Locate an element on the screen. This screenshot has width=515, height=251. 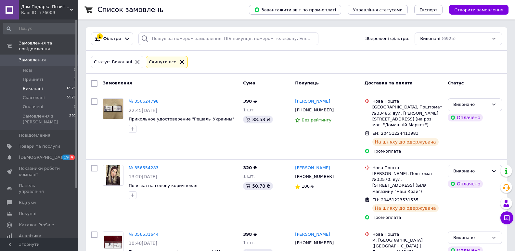
span: 19 is located at coordinates (66, 157).